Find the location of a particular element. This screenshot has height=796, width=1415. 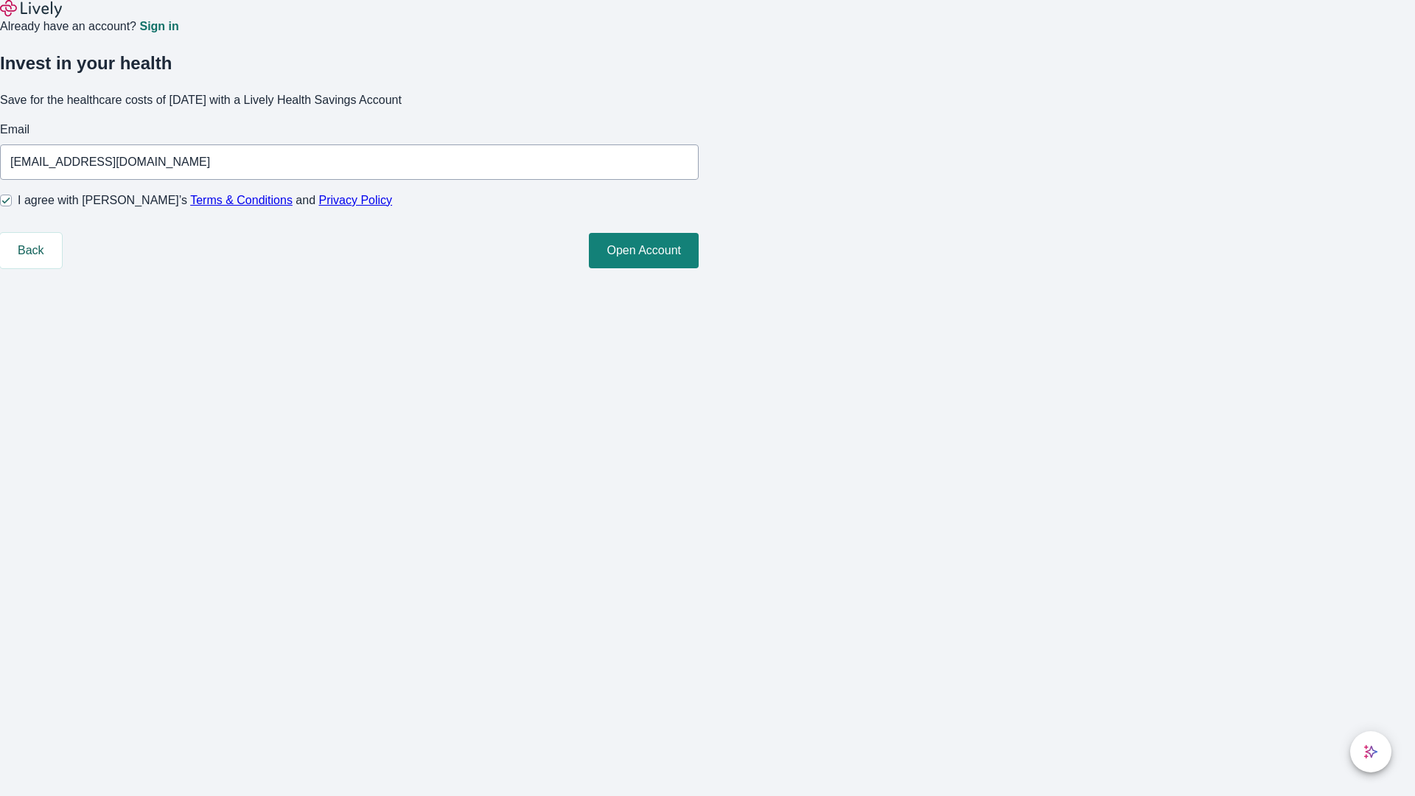

a: Terms & Conditions is located at coordinates (241, 200).